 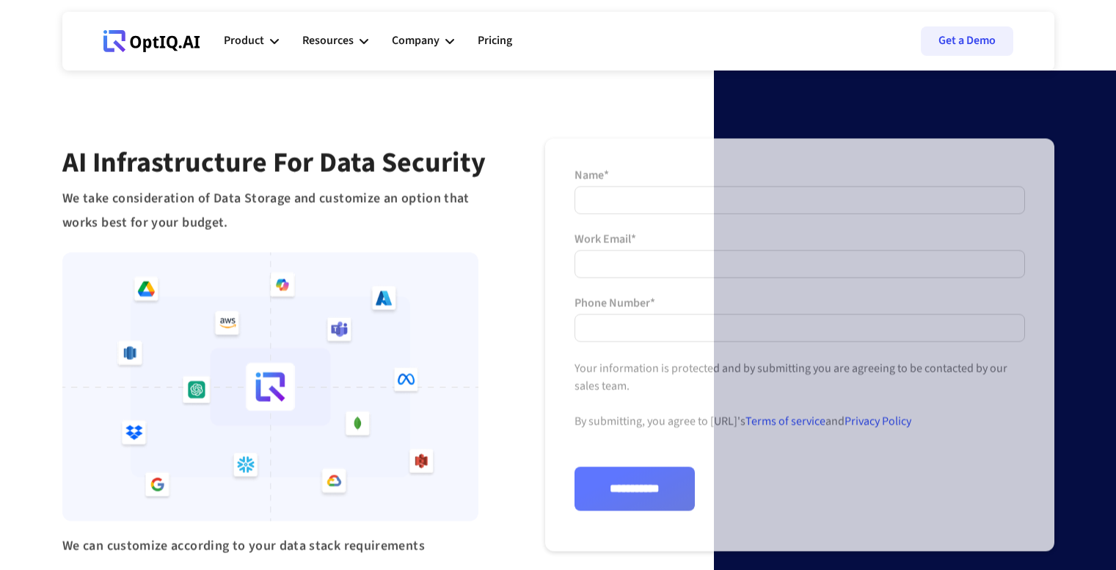 What do you see at coordinates (800, 175) in the screenshot?
I see `label: Name*` at bounding box center [800, 175].